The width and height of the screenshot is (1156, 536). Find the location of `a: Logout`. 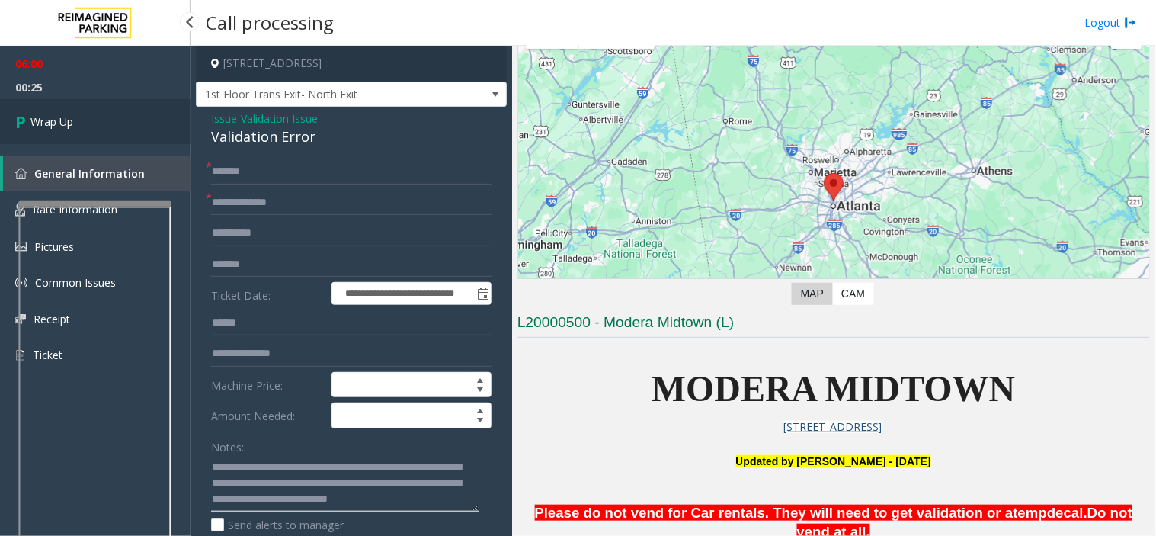

a: Logout is located at coordinates (1111, 22).